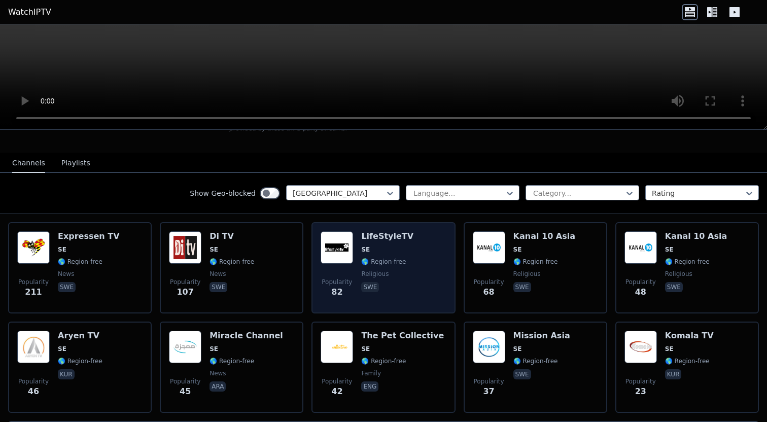 This screenshot has height=422, width=767. What do you see at coordinates (33, 292) in the screenshot?
I see `span: 211` at bounding box center [33, 292].